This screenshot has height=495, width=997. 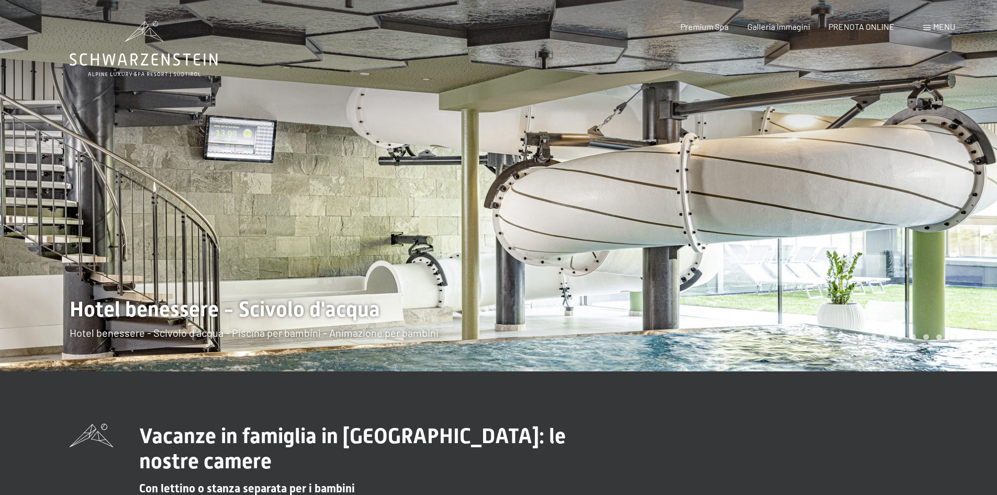 I want to click on span: Con lettino o stanza separata per i bambini, so click(x=247, y=488).